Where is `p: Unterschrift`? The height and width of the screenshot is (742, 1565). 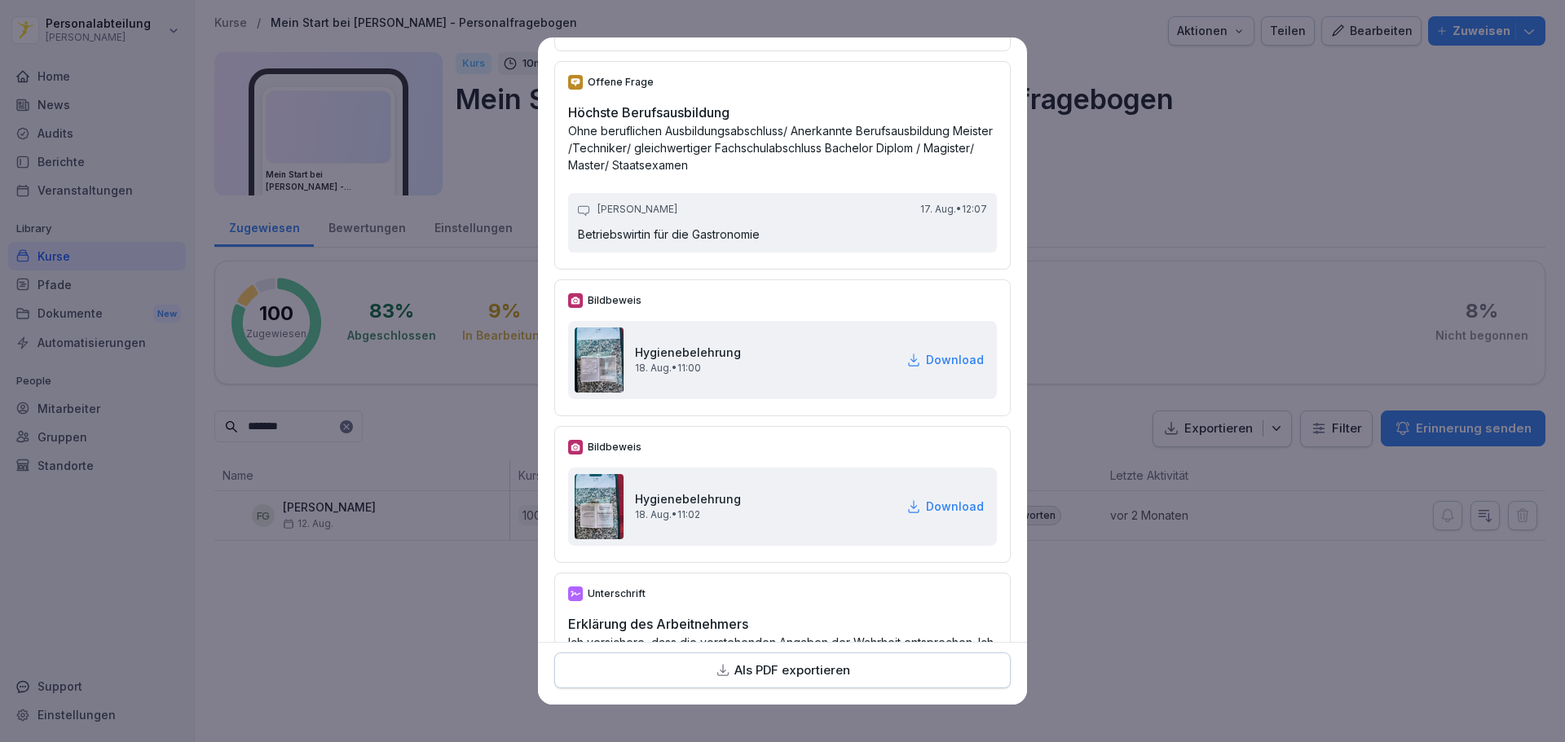
p: Unterschrift is located at coordinates (616, 594).